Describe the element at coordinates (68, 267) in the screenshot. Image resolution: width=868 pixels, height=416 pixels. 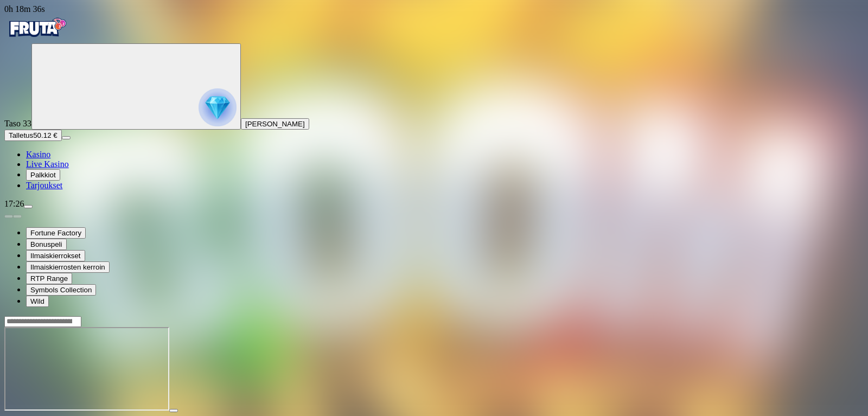
I see `button: Ilmaiskierrosten kerroin` at that location.